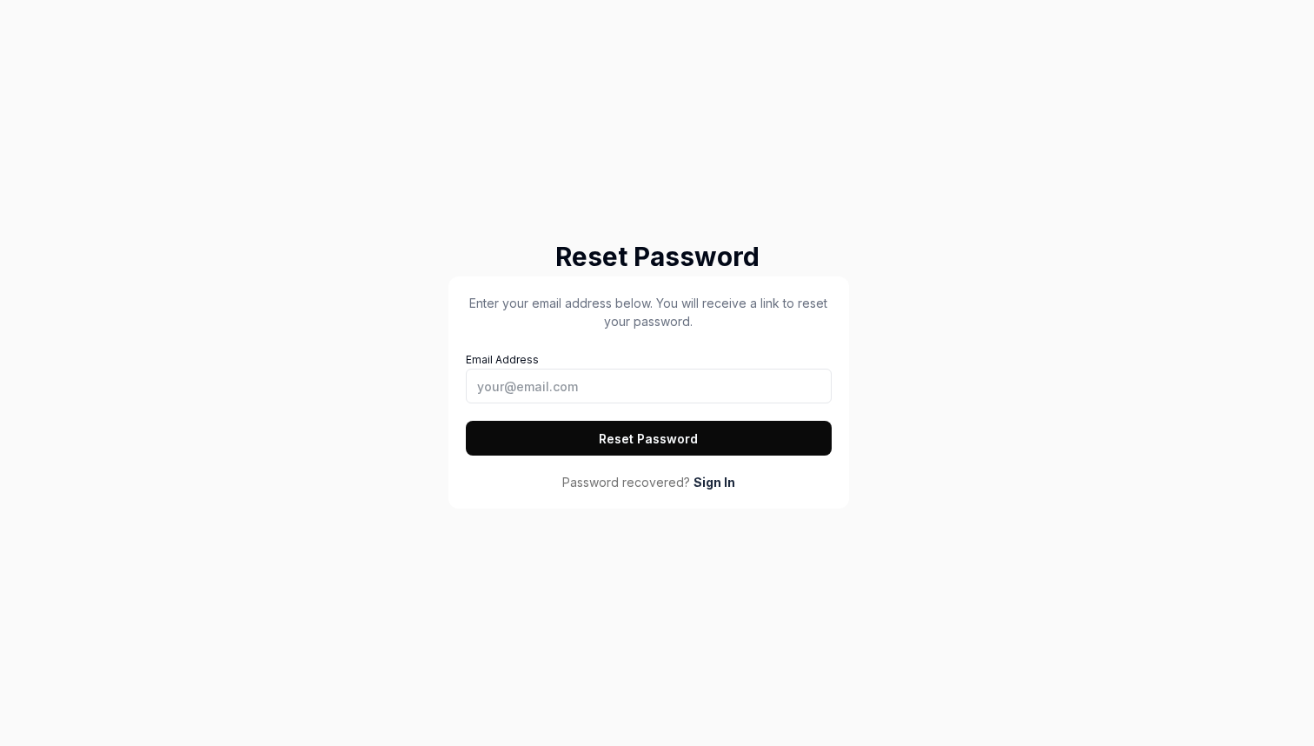 The height and width of the screenshot is (746, 1314). Describe the element at coordinates (648, 312) in the screenshot. I see `p: Enter your email address below. You will receive a link to reset your password.` at that location.